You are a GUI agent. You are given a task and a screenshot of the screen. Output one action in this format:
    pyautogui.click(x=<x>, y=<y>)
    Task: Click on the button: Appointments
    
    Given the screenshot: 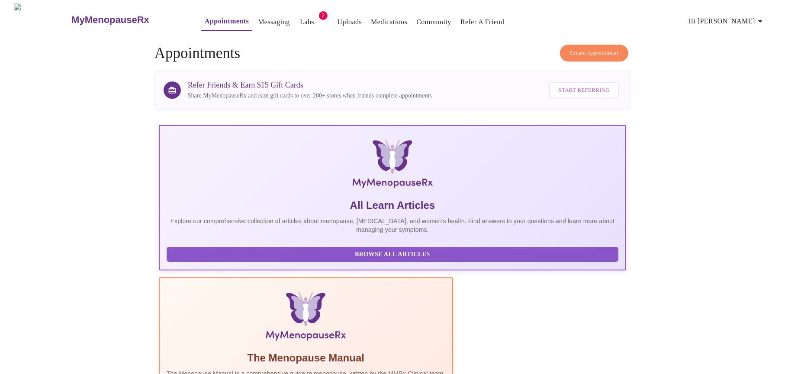 What is the action you would take?
    pyautogui.click(x=227, y=22)
    